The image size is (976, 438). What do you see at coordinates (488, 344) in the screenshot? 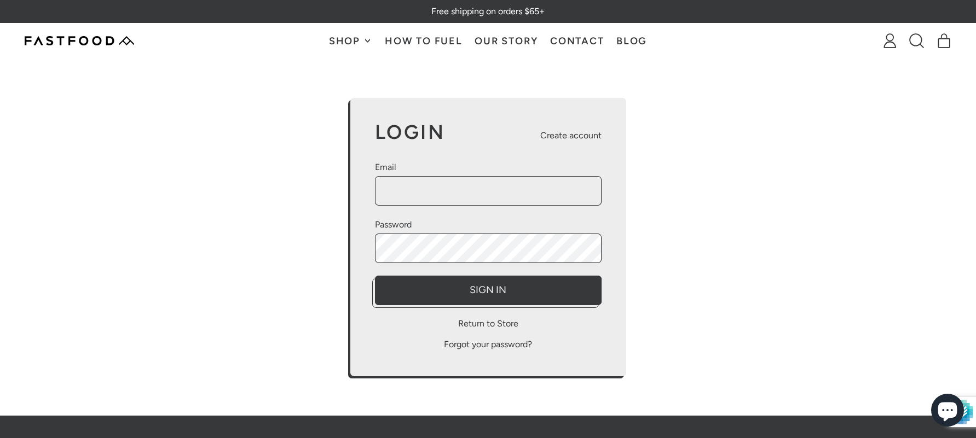
I see `button: Forgot your password?` at bounding box center [488, 344].